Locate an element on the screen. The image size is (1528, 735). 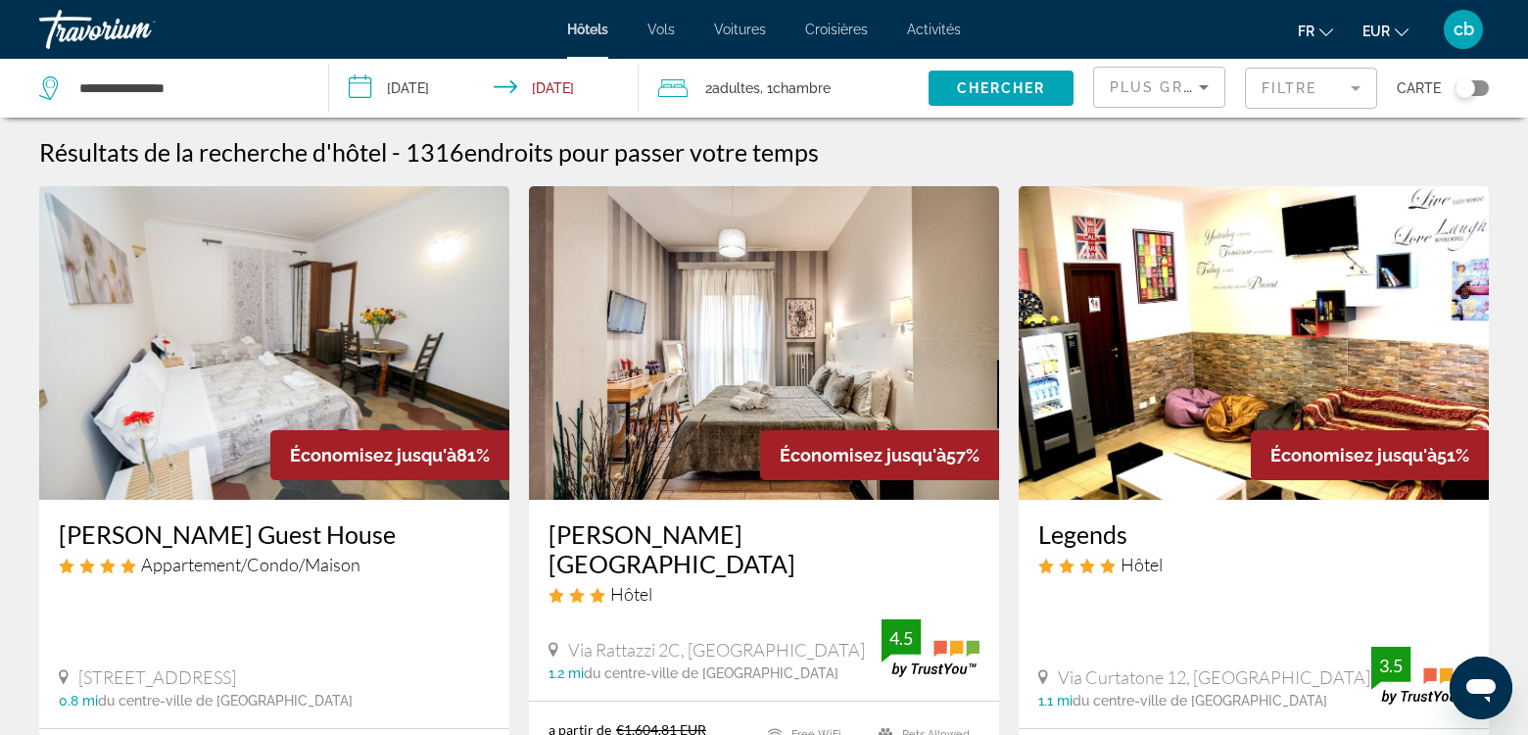
span: Plus grandes économies is located at coordinates (1227, 87).